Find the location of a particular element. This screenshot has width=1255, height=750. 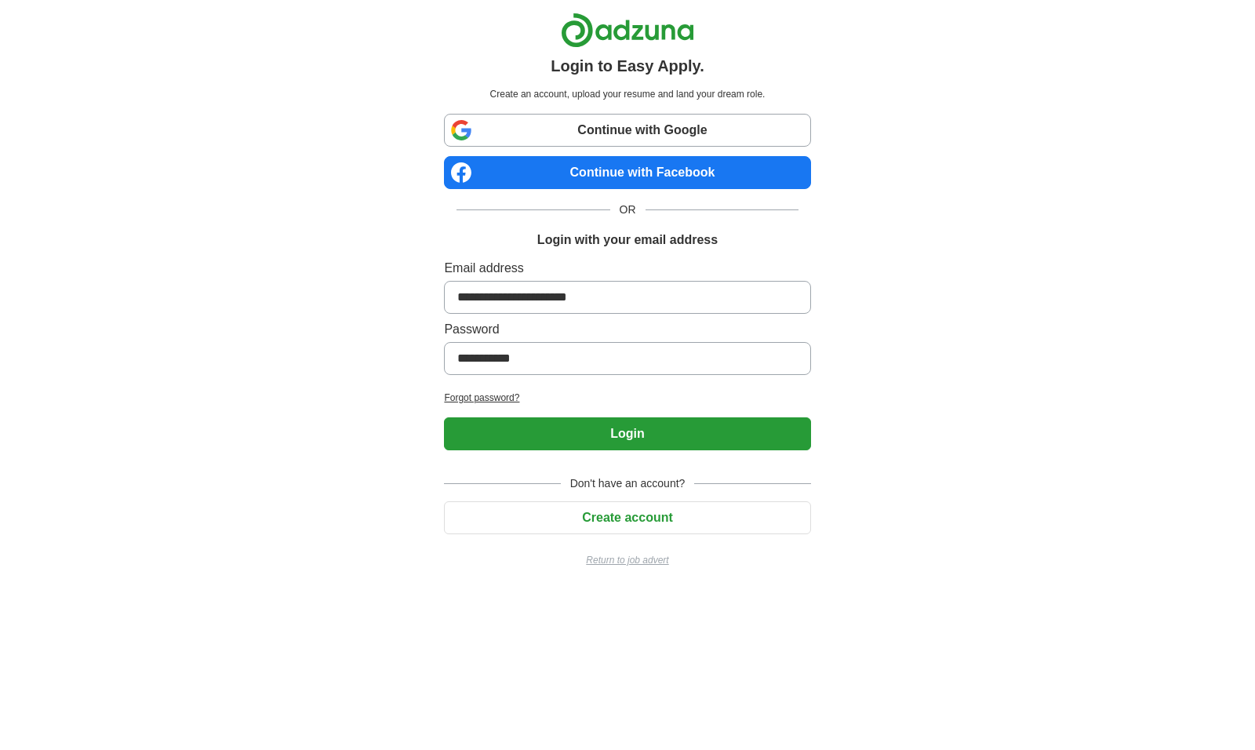

a: Continue with Facebook is located at coordinates (627, 173).